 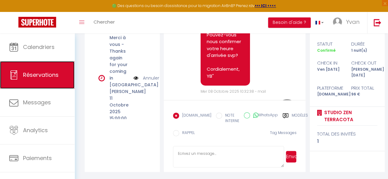 I want to click on button: Besoin d'aide ?, so click(x=289, y=23).